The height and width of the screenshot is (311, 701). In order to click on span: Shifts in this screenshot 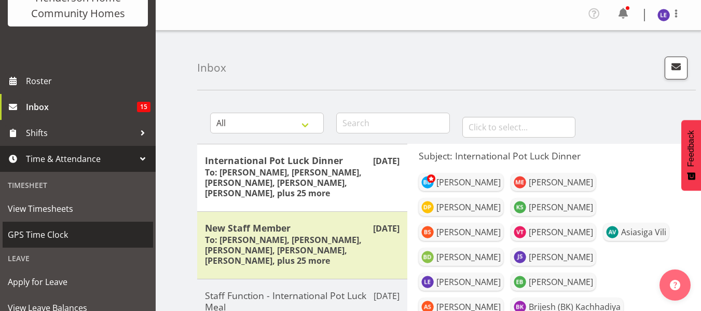, I will do `click(80, 133)`.